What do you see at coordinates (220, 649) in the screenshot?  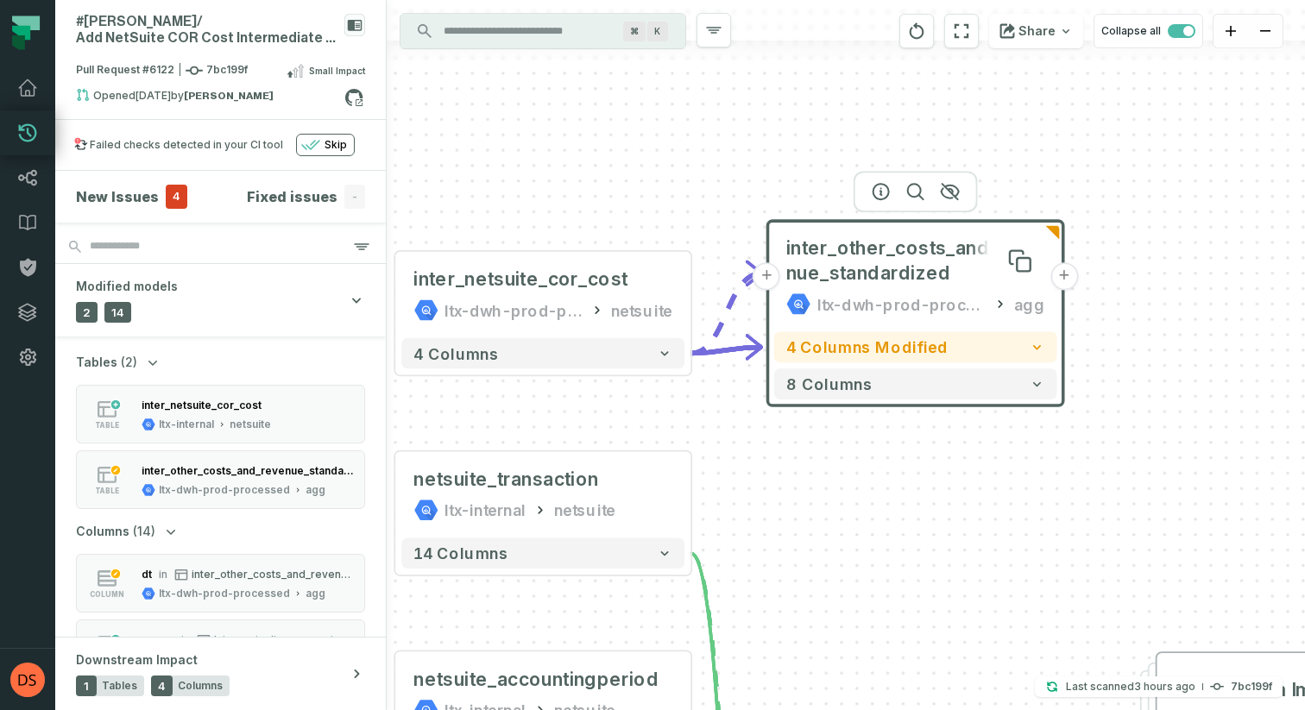 I see `button: memoininter_netsuite_cor_cost` at bounding box center [220, 649].